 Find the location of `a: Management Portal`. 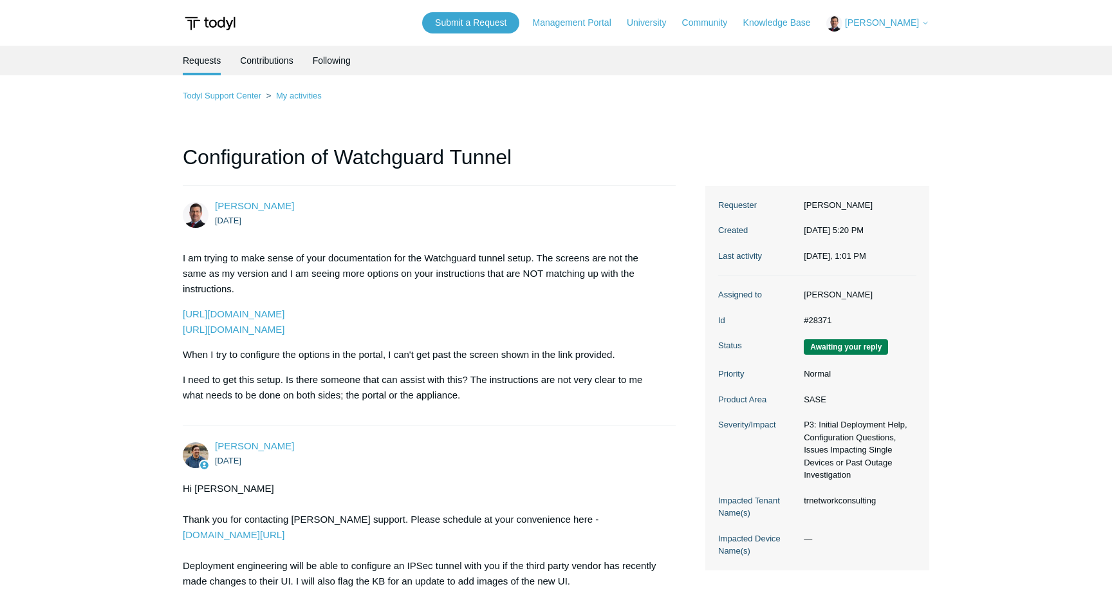

a: Management Portal is located at coordinates (579, 23).